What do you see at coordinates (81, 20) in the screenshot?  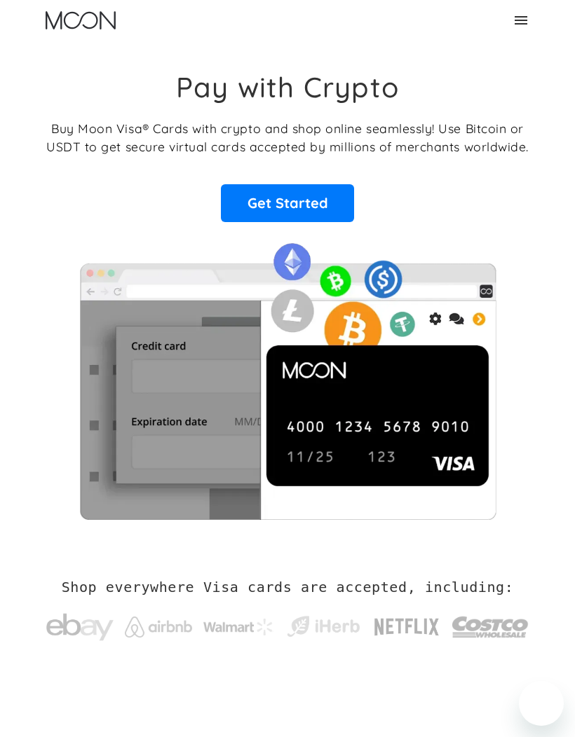 I see `a: home` at bounding box center [81, 20].